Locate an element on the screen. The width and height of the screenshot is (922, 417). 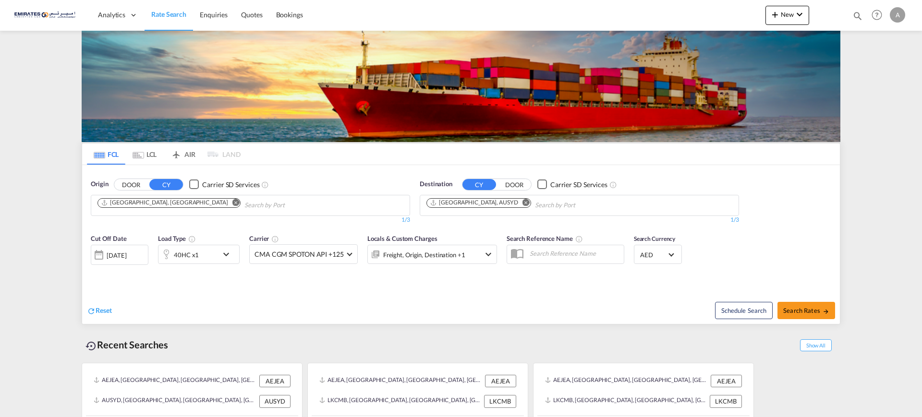
span: Bookings is located at coordinates (290, 14).